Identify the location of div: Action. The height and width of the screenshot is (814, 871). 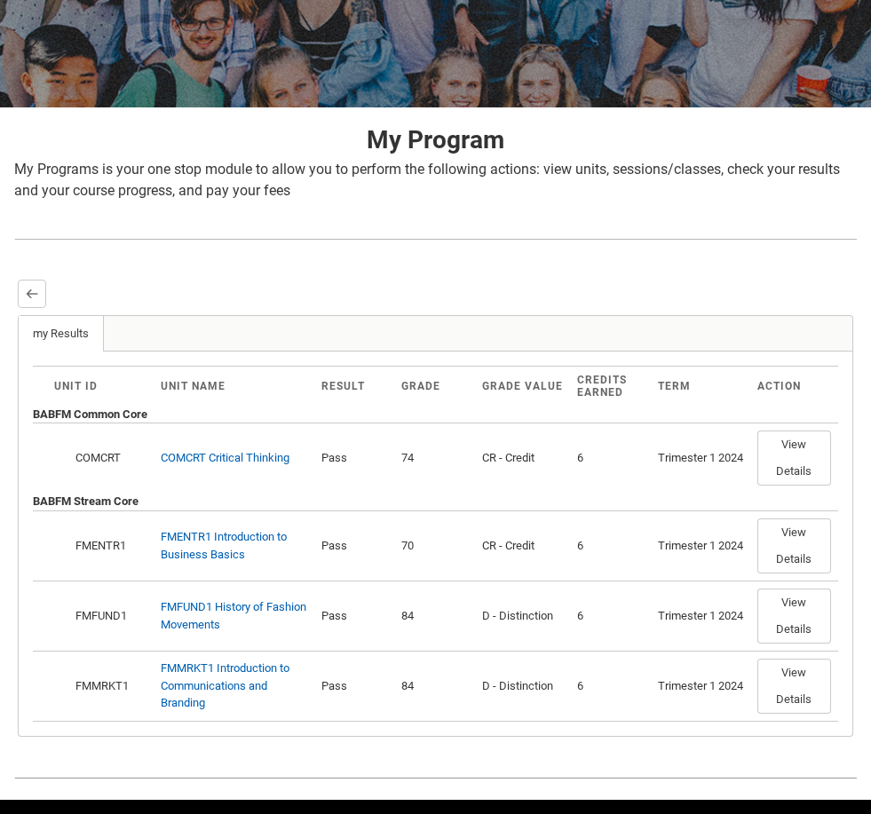
(787, 386).